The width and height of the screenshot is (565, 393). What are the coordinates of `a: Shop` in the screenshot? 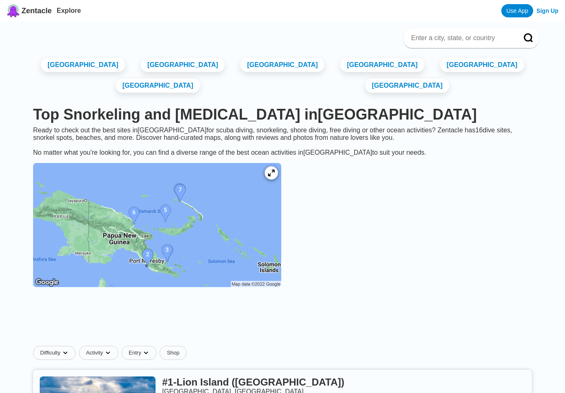 It's located at (173, 353).